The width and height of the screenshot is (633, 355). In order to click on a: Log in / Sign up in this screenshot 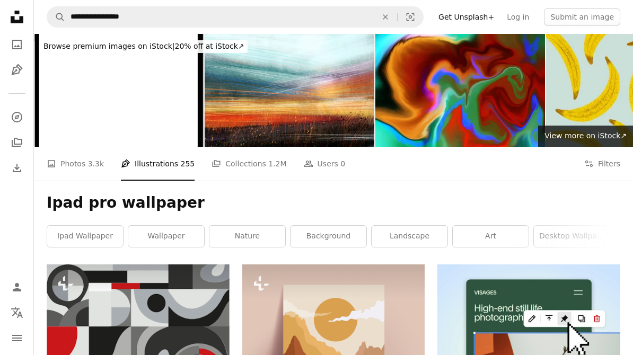, I will do `click(17, 287)`.